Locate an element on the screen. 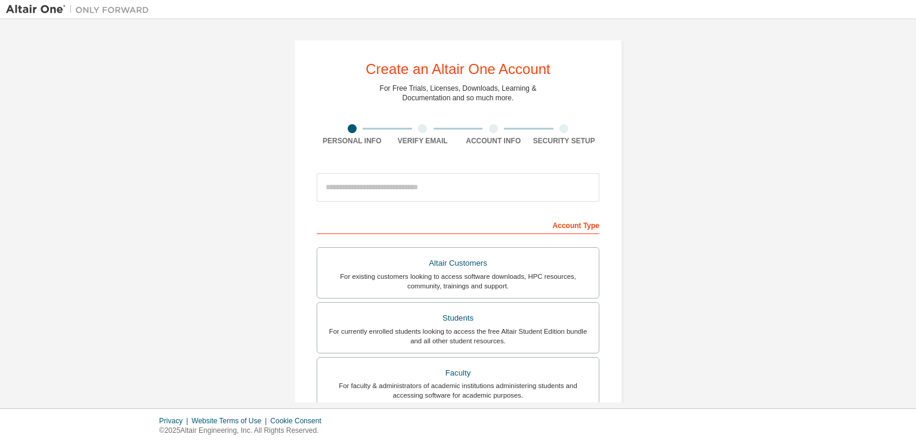 Image resolution: width=916 pixels, height=443 pixels. div: For existing customers looking to access software downloads, HPC resources, community, trainings ... is located at coordinates (458, 281).